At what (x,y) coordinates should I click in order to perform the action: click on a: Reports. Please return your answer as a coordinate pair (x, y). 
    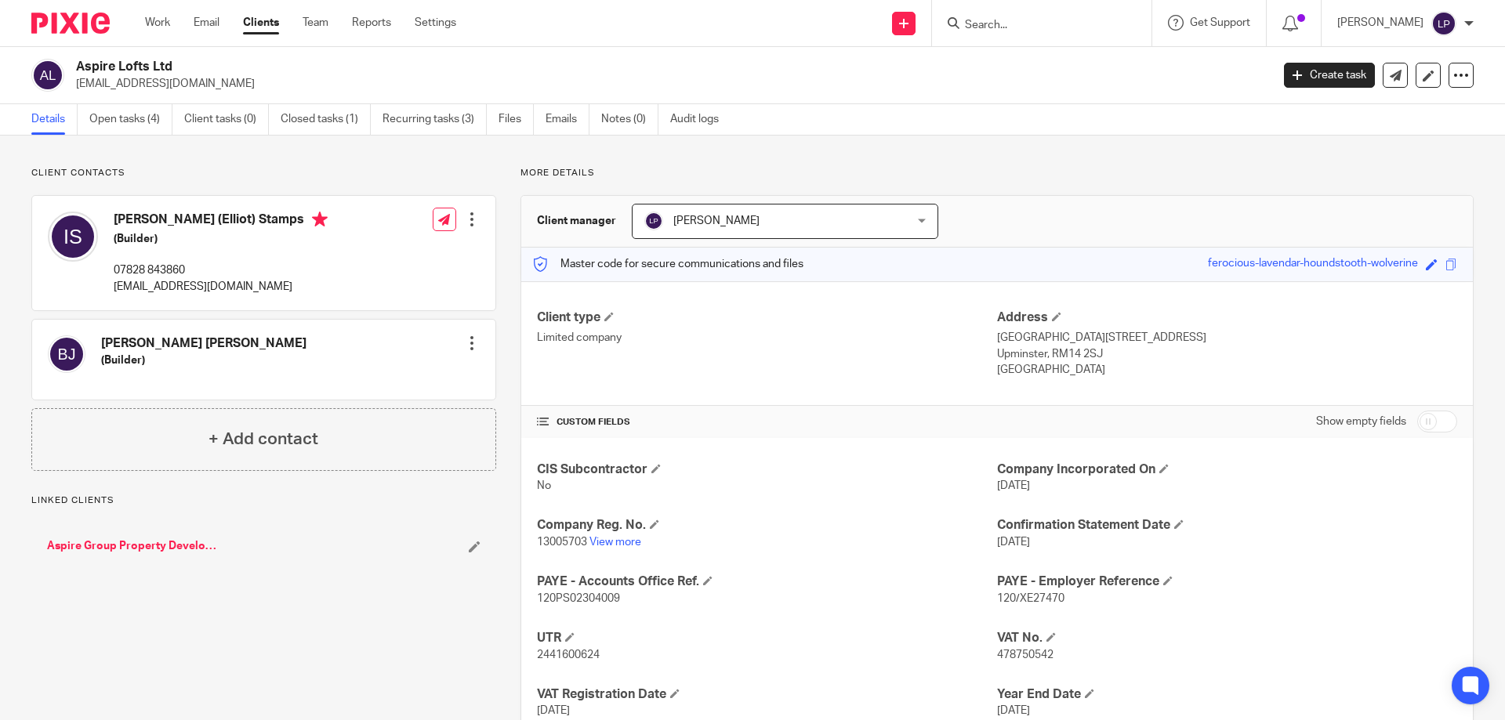
    Looking at the image, I should click on (372, 23).